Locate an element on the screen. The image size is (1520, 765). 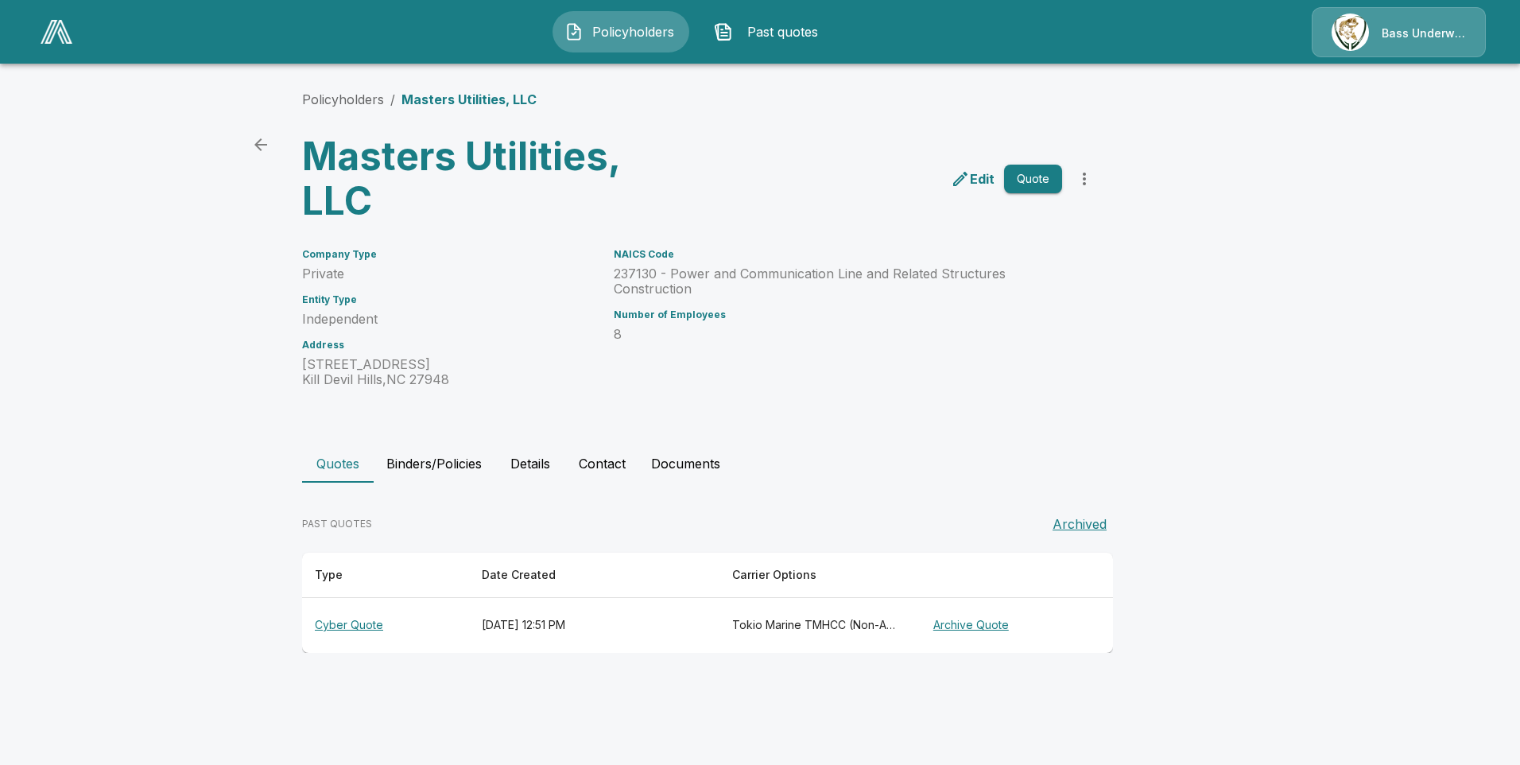
a: back is located at coordinates (261, 145).